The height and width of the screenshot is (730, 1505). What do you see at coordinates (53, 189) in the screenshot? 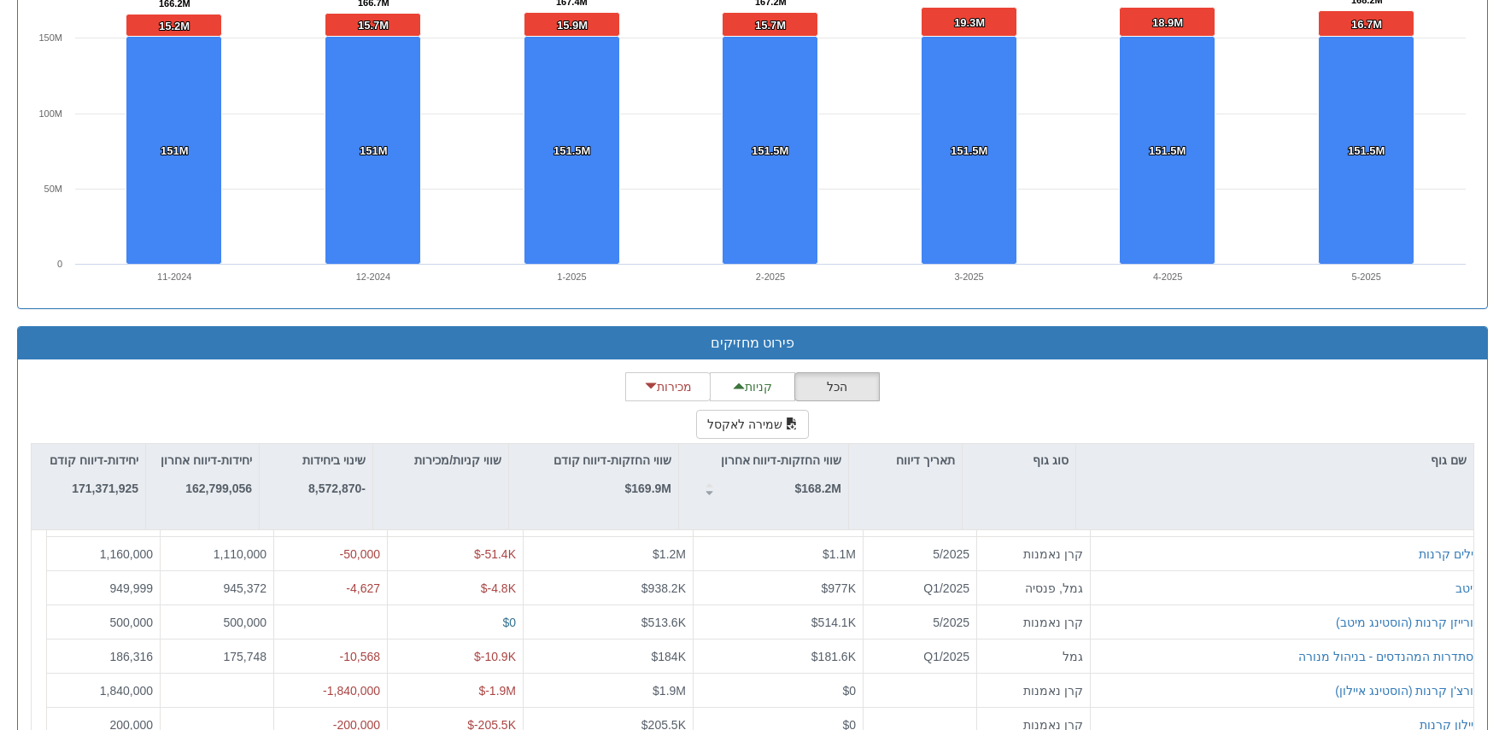
I see `text: 50M` at bounding box center [53, 189].